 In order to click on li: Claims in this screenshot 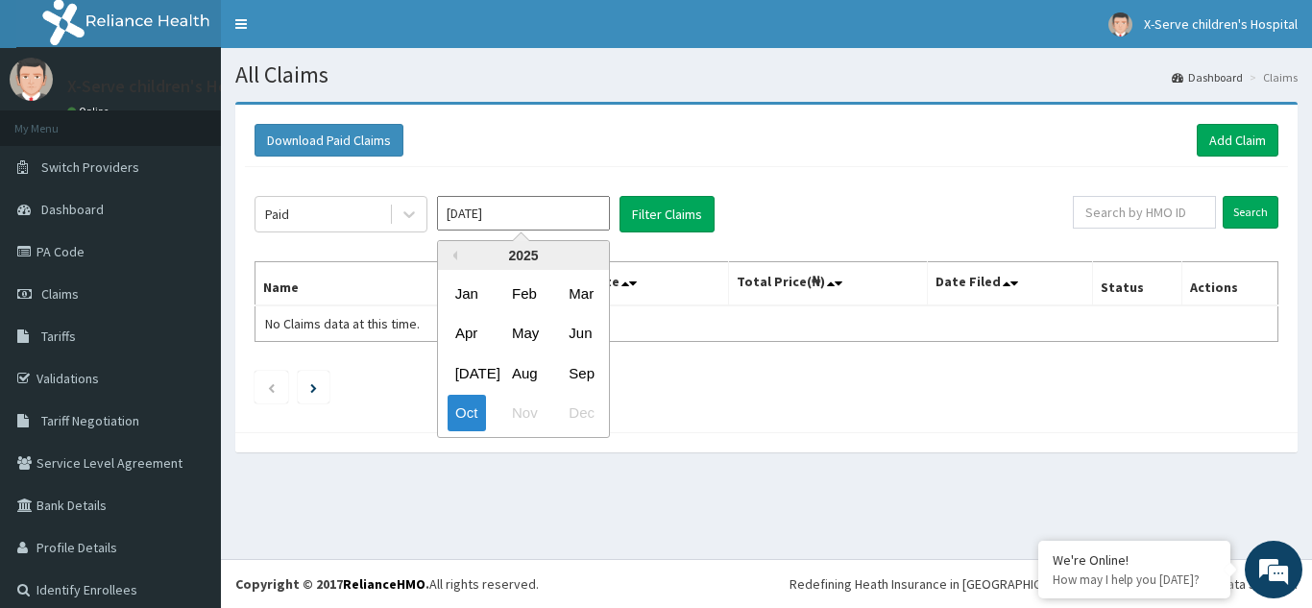, I will do `click(1271, 77)`.